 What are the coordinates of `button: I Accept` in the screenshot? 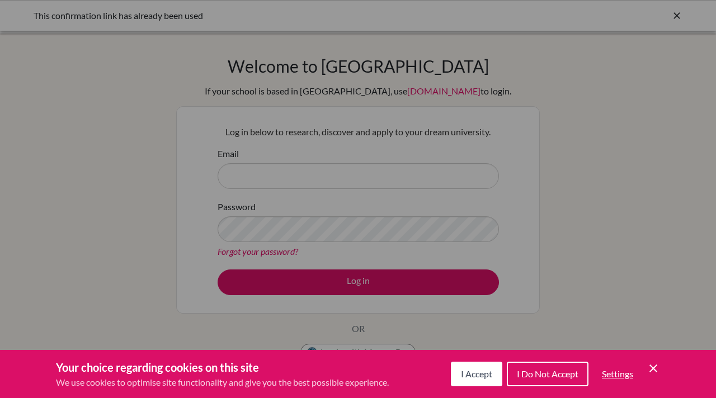 It's located at (476, 374).